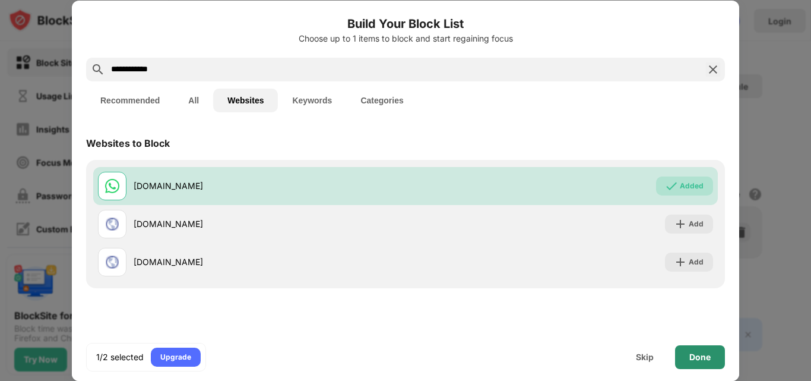  I want to click on div: Skip, so click(645, 357).